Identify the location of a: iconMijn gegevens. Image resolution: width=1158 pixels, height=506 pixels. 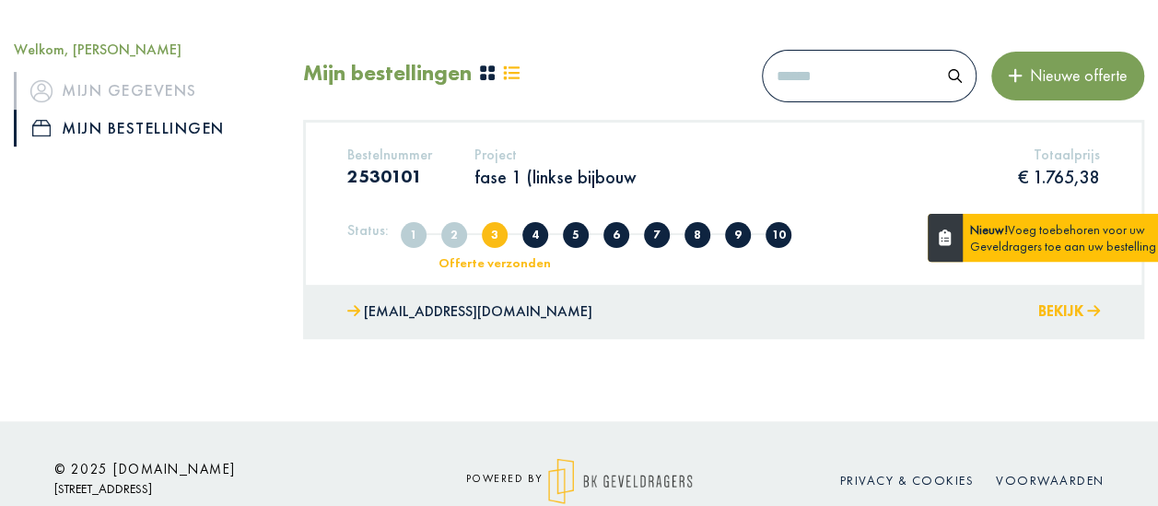
(145, 90).